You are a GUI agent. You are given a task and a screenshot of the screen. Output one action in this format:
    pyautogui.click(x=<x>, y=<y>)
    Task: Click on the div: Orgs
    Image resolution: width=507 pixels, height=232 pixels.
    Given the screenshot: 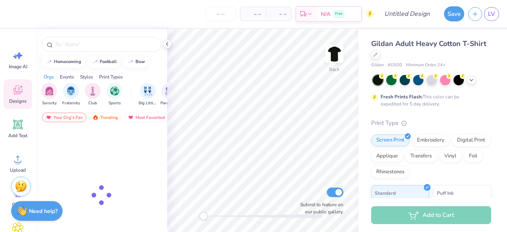 What is the action you would take?
    pyautogui.click(x=49, y=77)
    